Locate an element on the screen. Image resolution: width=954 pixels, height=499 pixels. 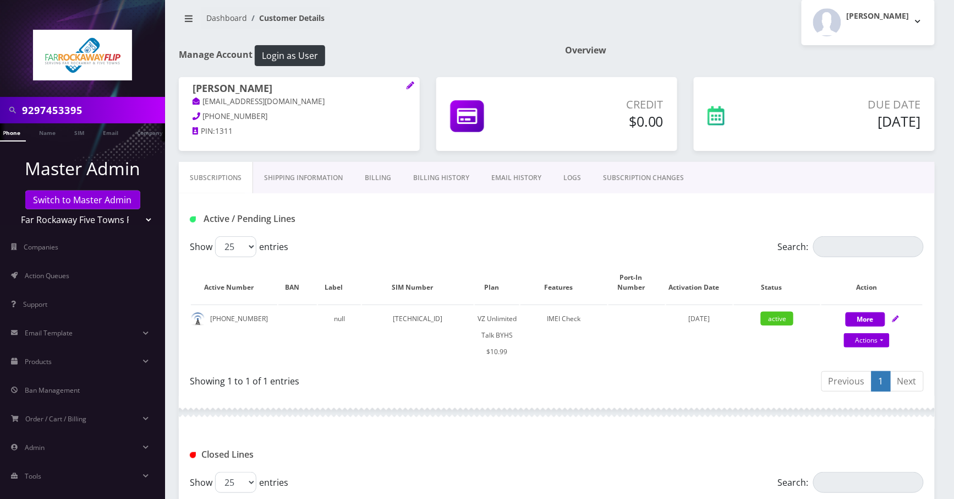
a: Dashboard is located at coordinates (227, 18).